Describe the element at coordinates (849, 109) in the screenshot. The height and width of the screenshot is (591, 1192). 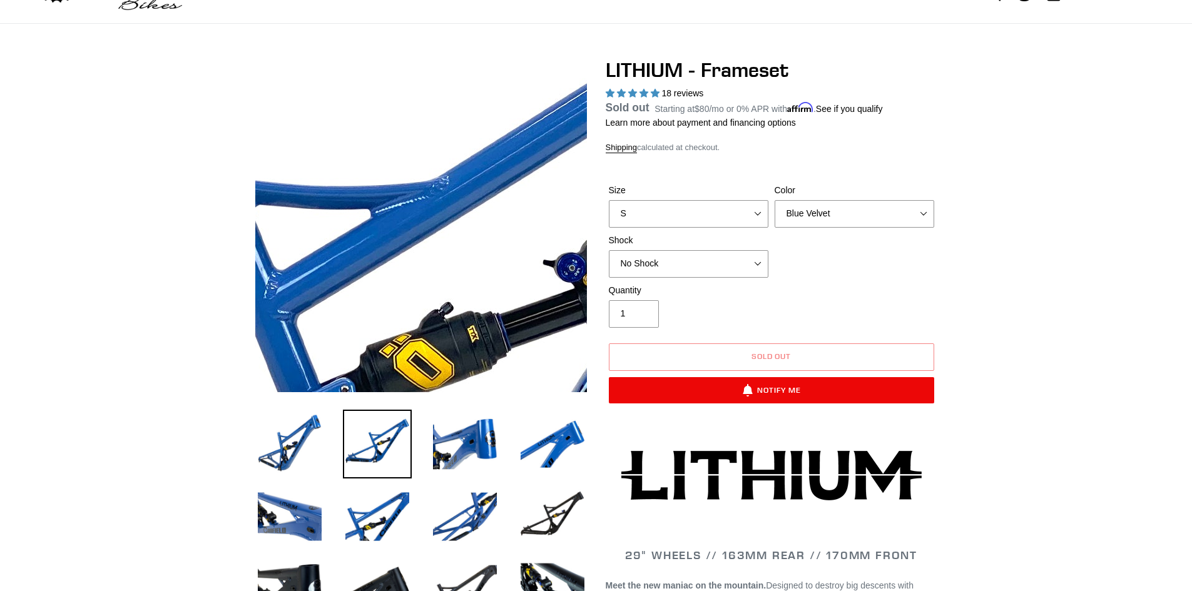
I see `a: See if you qualify - Learn more about Affirm Financing (opens in modal)` at that location.